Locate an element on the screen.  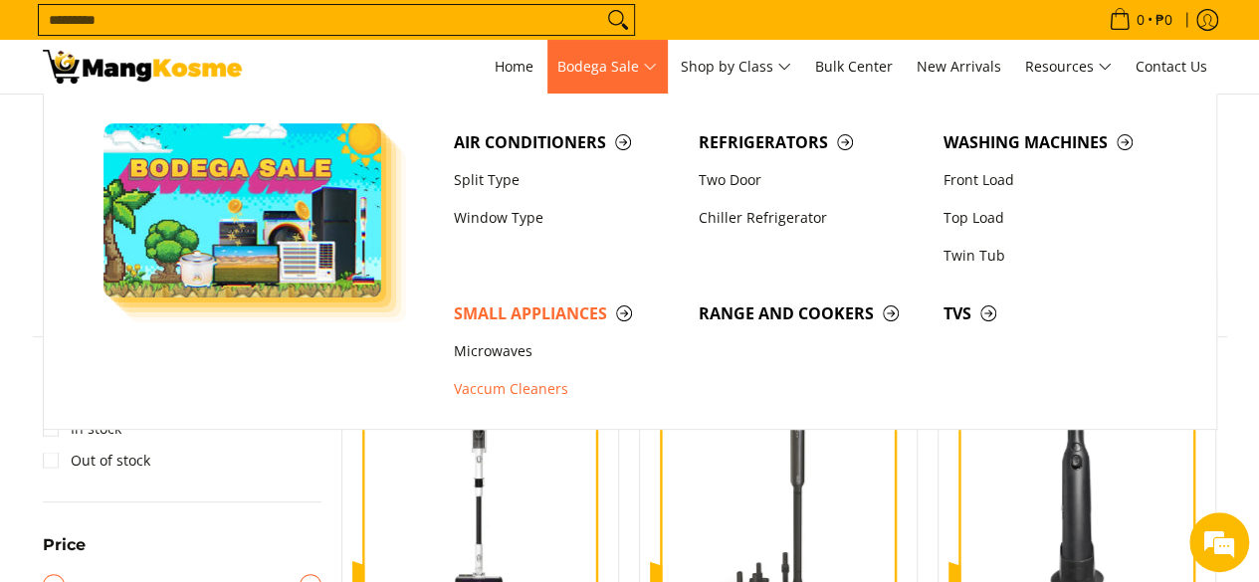
span: Home is located at coordinates (514, 66).